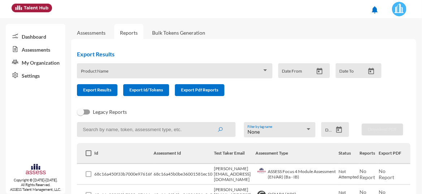 This screenshot has height=194, width=422. I want to click on th: Assessment Id, so click(183, 153).